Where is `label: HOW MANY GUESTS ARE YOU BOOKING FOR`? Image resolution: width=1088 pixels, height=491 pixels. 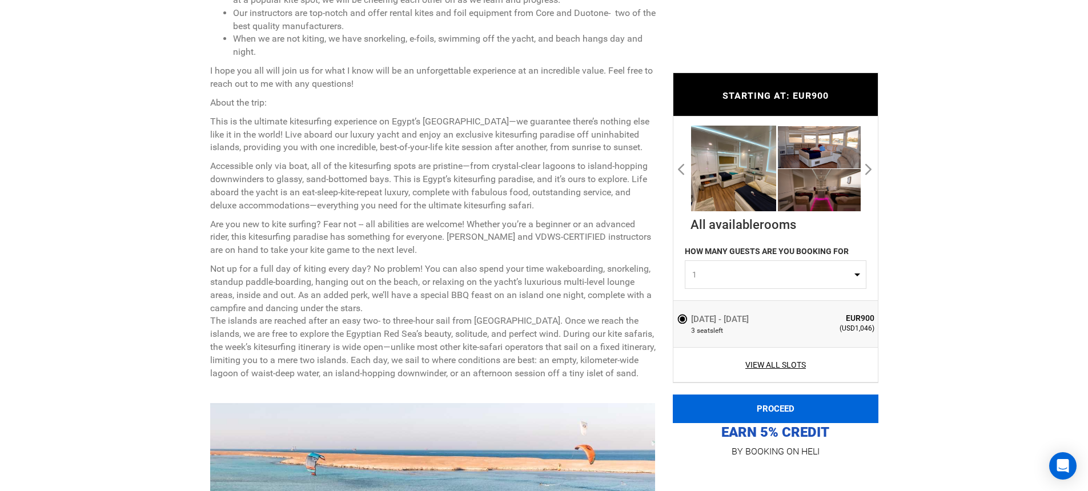
label: HOW MANY GUESTS ARE YOU BOOKING FOR is located at coordinates (767, 253).